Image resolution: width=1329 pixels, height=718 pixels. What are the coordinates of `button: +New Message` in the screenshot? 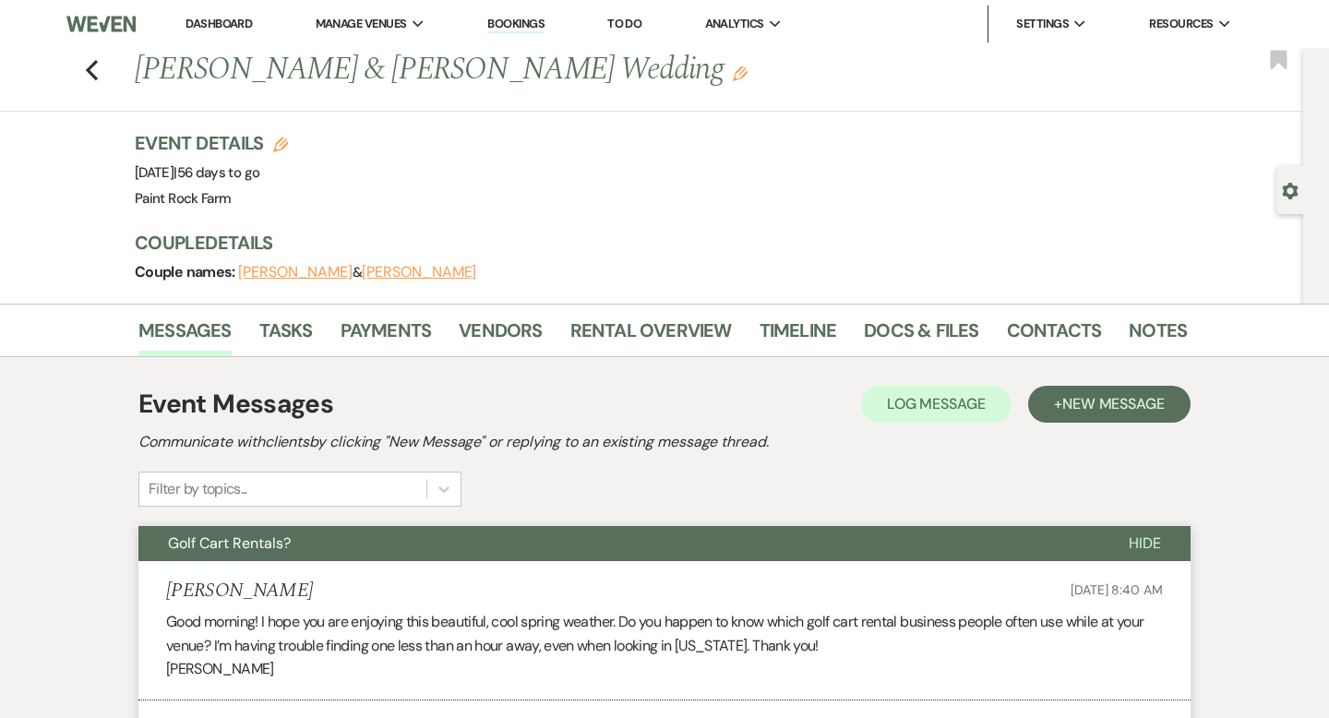 It's located at (1110, 404).